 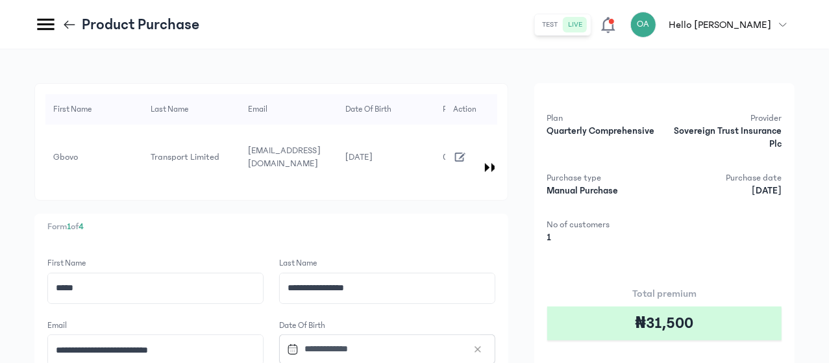 What do you see at coordinates (725, 178) in the screenshot?
I see `p: Purchase date` at bounding box center [725, 178].